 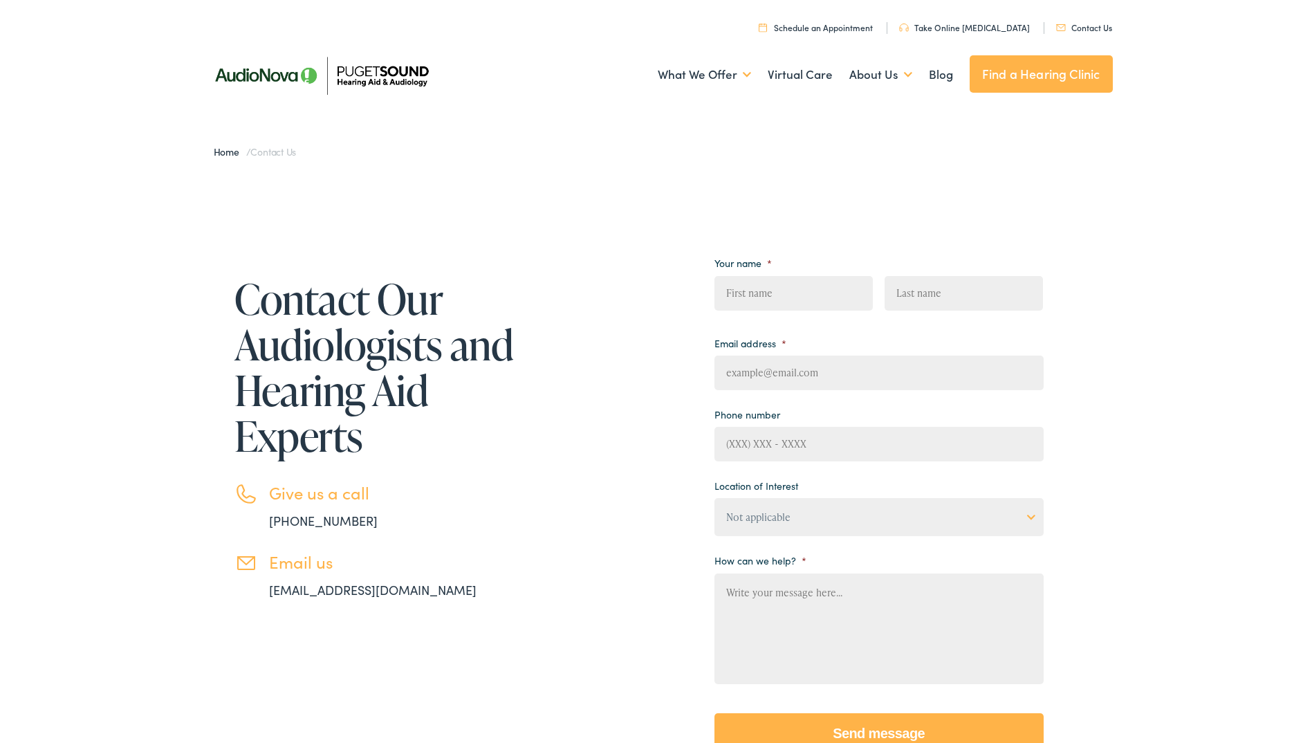 What do you see at coordinates (760, 560) in the screenshot?
I see `label: How can we help?` at bounding box center [760, 560].